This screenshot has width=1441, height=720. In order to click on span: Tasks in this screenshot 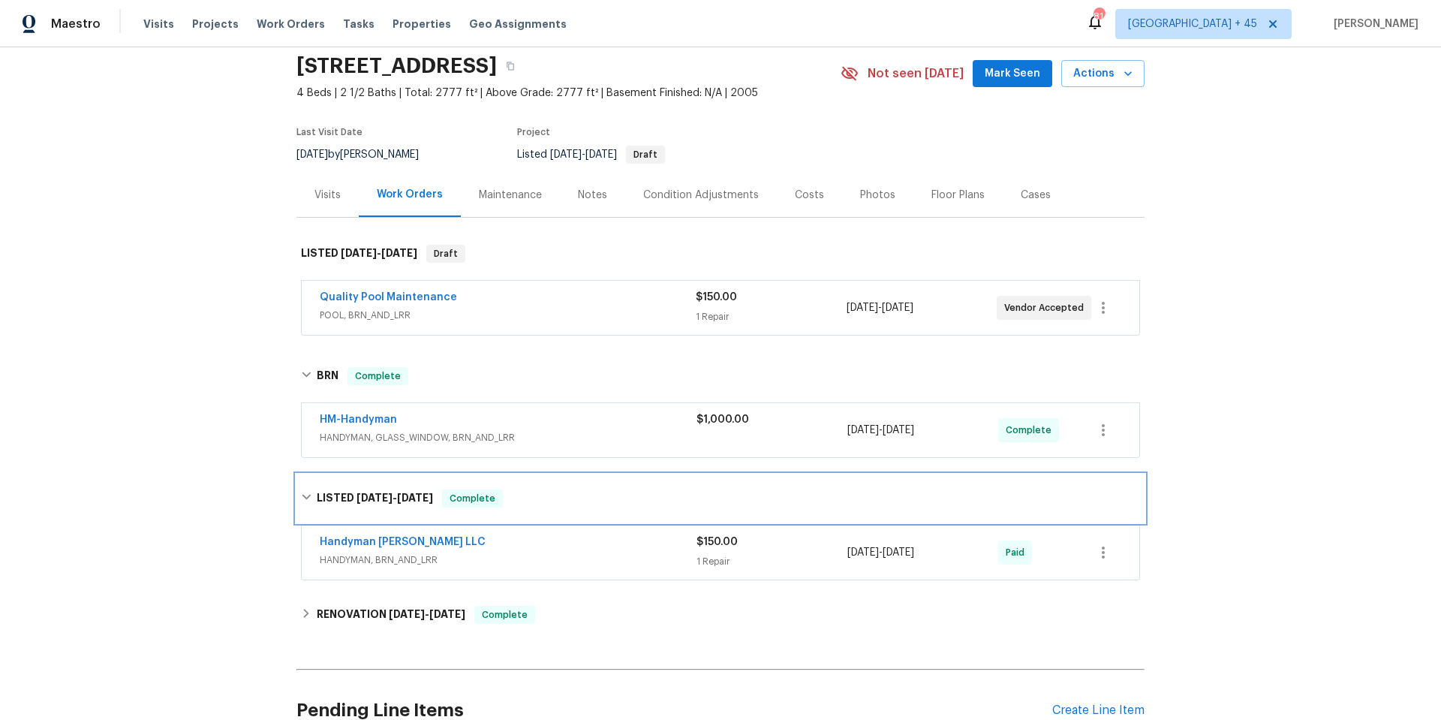, I will do `click(359, 24)`.